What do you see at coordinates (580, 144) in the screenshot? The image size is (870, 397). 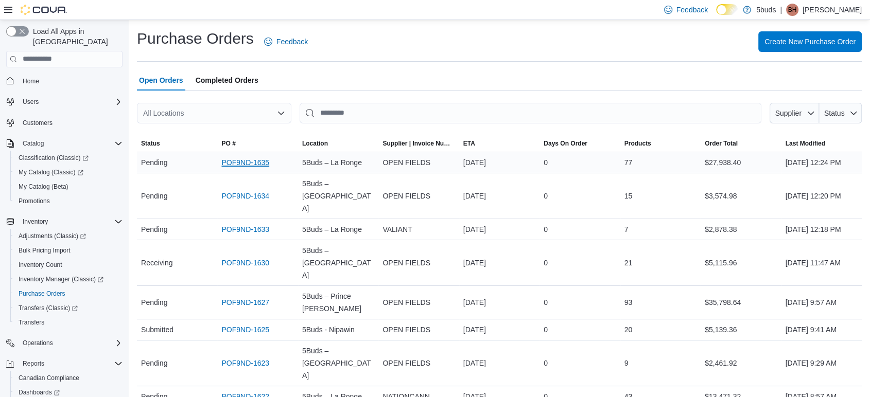 I see `button: Days On Order` at bounding box center [580, 144].